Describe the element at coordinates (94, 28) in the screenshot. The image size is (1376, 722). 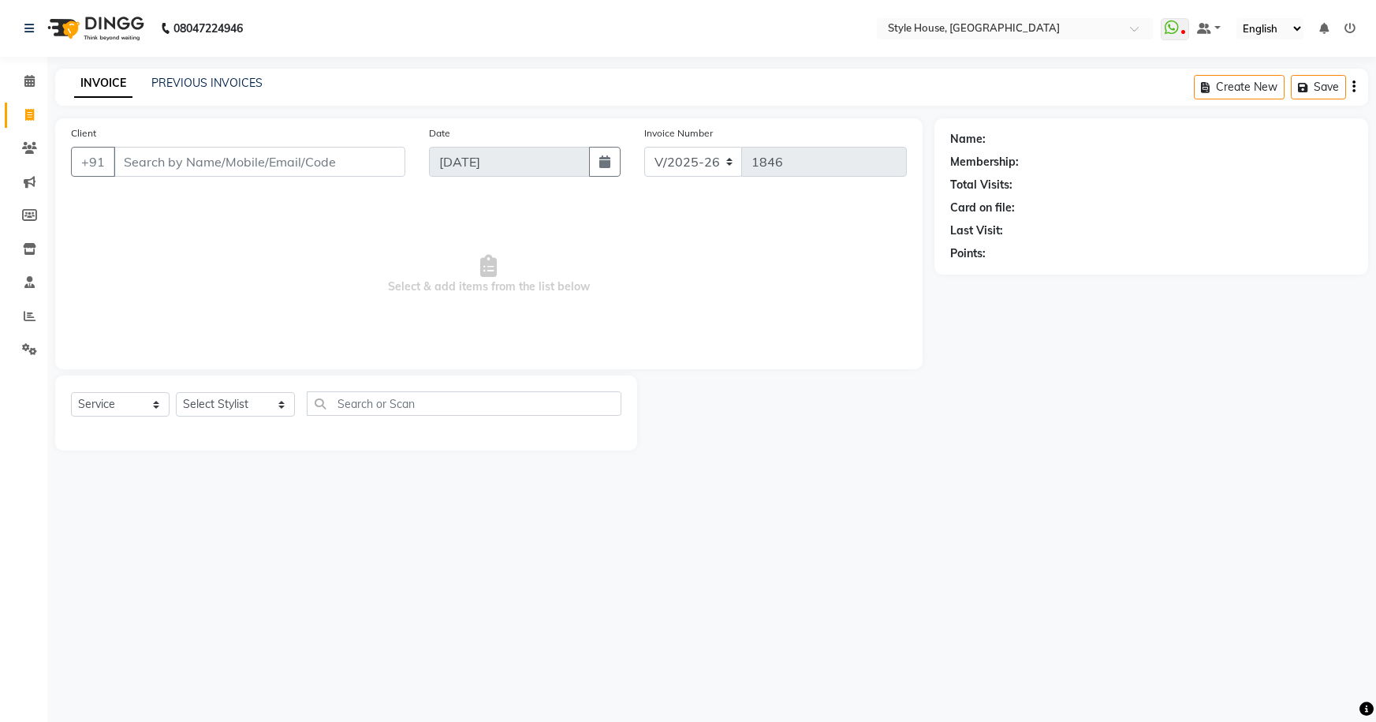
I see `img: logo` at that location.